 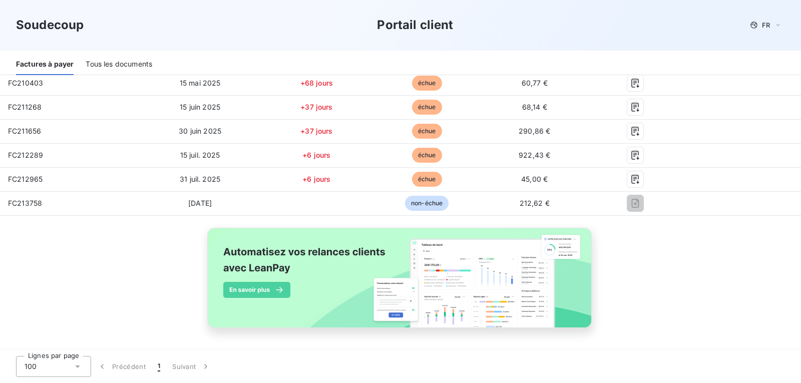 What do you see at coordinates (159, 367) in the screenshot?
I see `button: 1` at bounding box center [159, 367].